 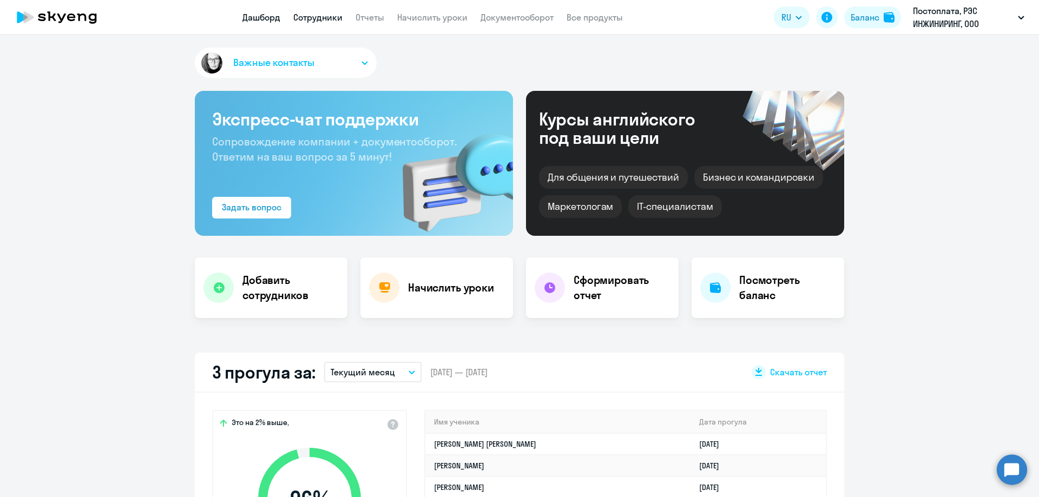 I want to click on div: IT-специалистам, so click(x=675, y=207).